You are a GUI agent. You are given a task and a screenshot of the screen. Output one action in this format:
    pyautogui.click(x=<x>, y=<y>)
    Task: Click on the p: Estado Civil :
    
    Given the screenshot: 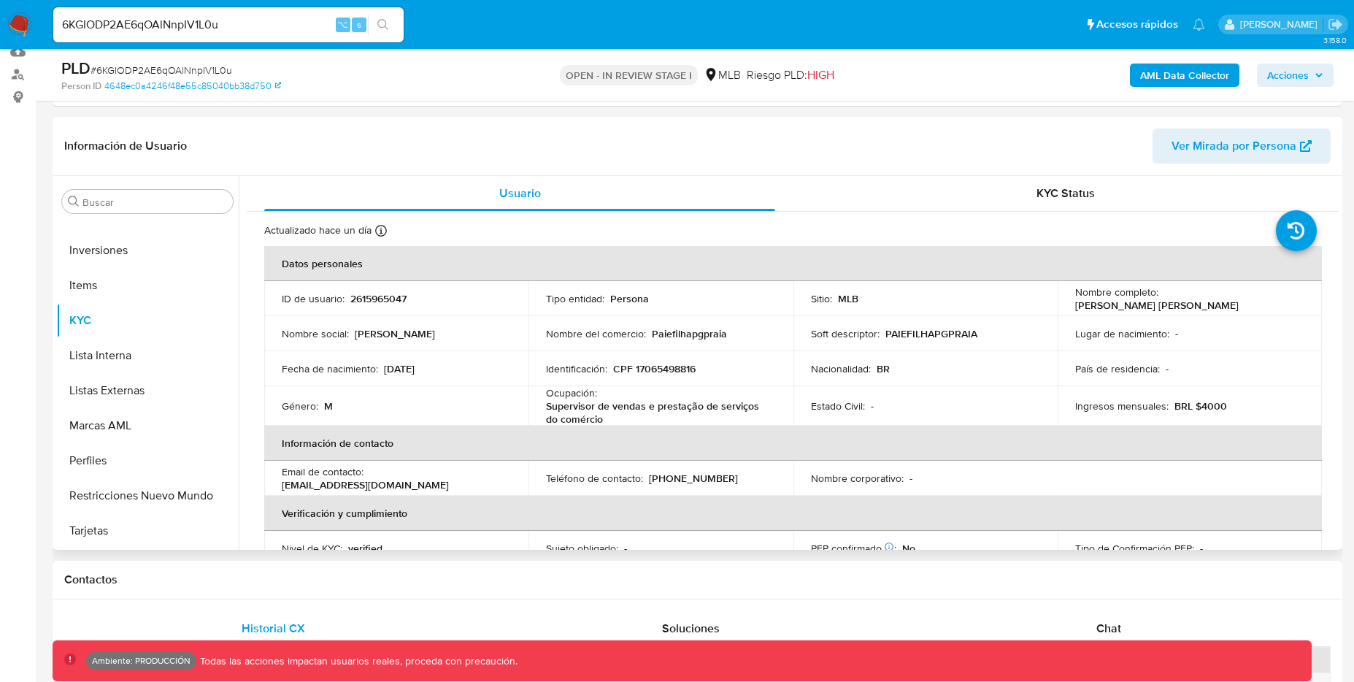 What is the action you would take?
    pyautogui.click(x=838, y=406)
    